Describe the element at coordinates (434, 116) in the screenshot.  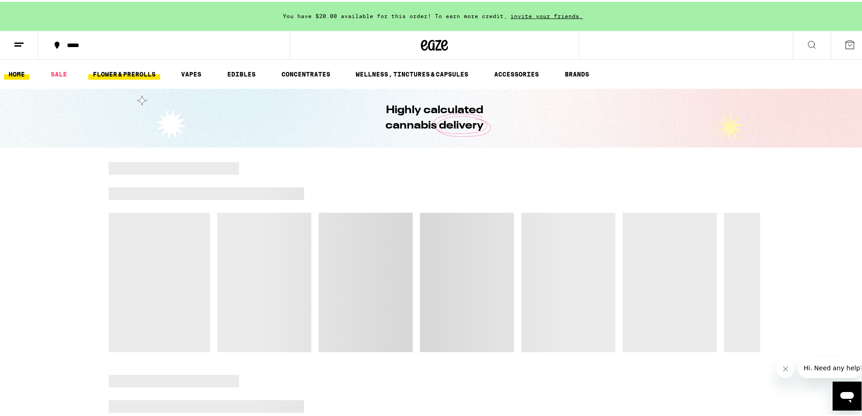
I see `h1: Highly calculated cannabis delivery` at that location.